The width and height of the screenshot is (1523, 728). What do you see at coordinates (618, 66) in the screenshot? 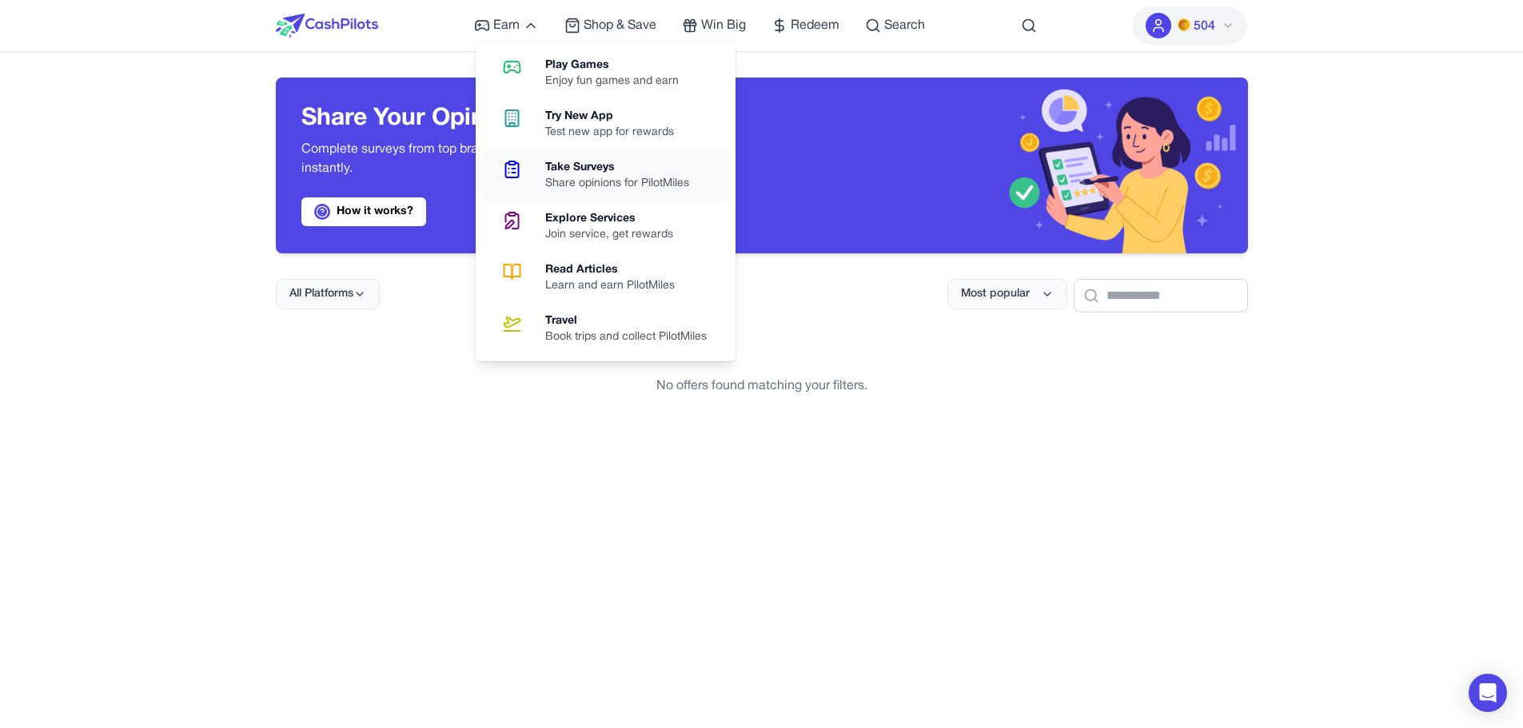
I see `div: Play Games` at bounding box center [618, 66].